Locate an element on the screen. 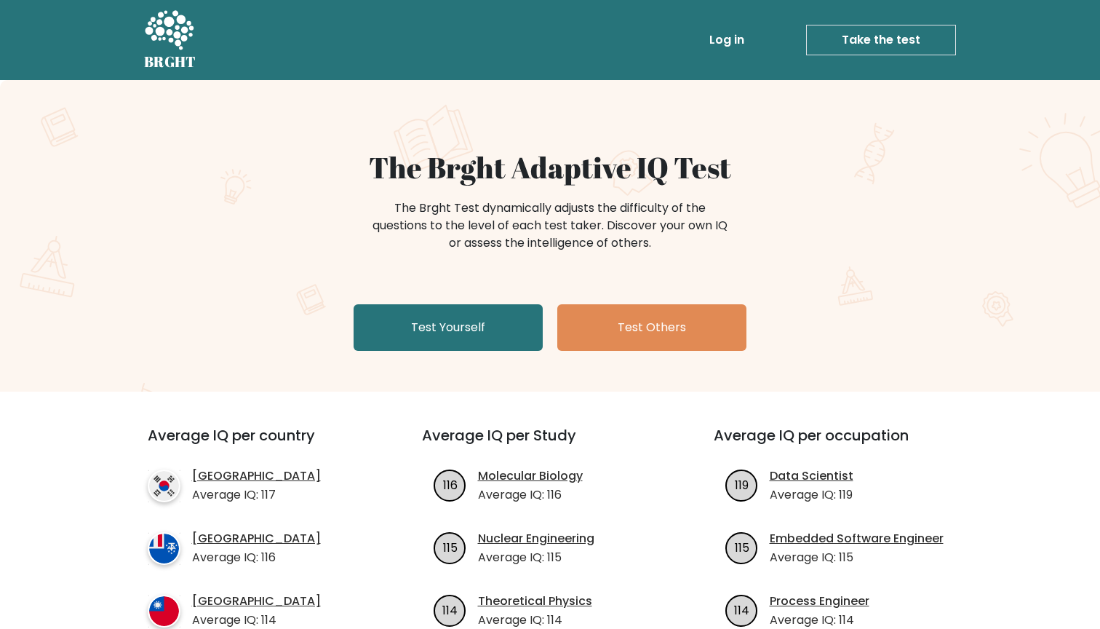 The image size is (1100, 629). div: The Brght Test dynamically adjusts the difficulty of the questions to the level of each test take... is located at coordinates (550, 226).